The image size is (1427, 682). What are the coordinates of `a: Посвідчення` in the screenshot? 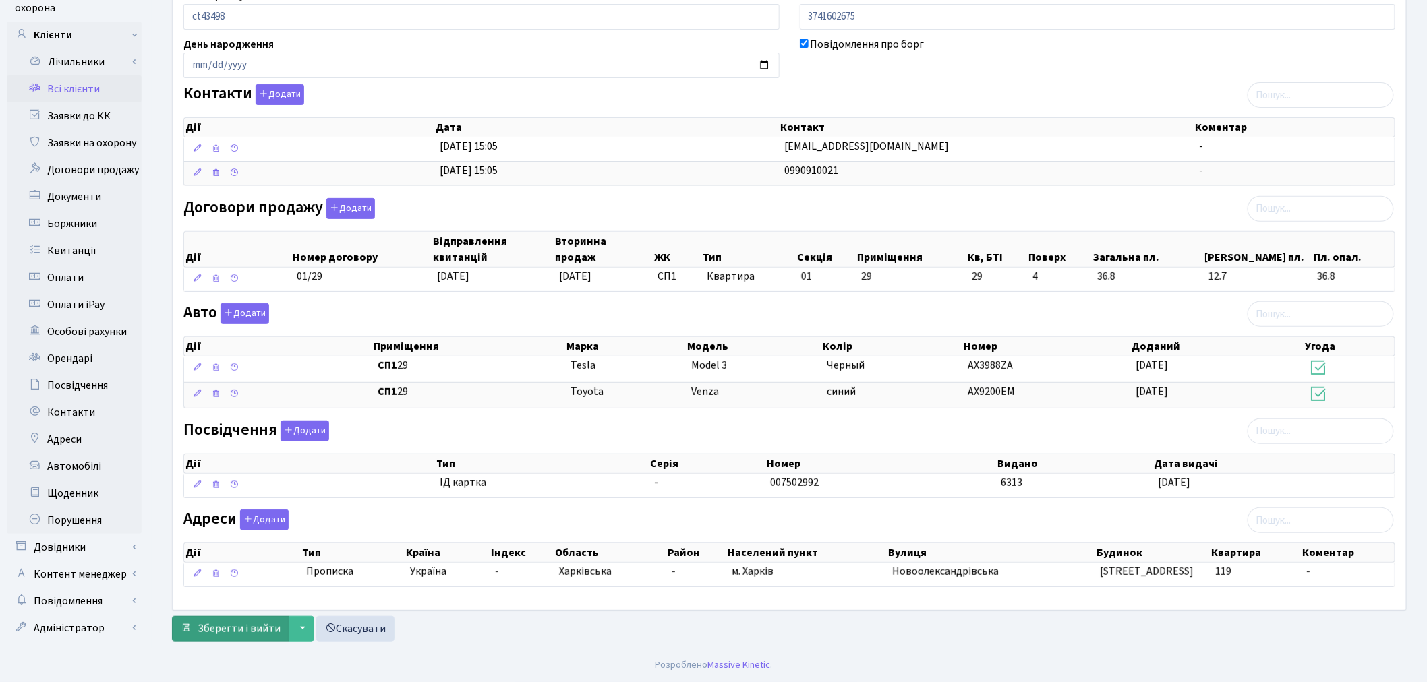 It's located at (74, 386).